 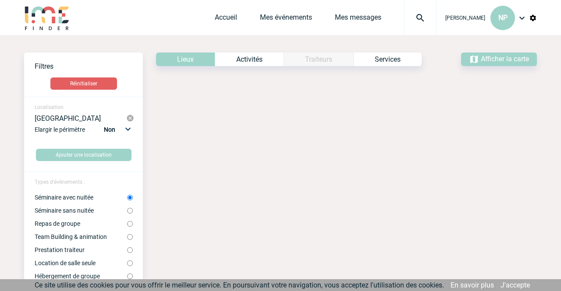 What do you see at coordinates (81, 263) in the screenshot?
I see `label: Location de salle seule` at bounding box center [81, 263].